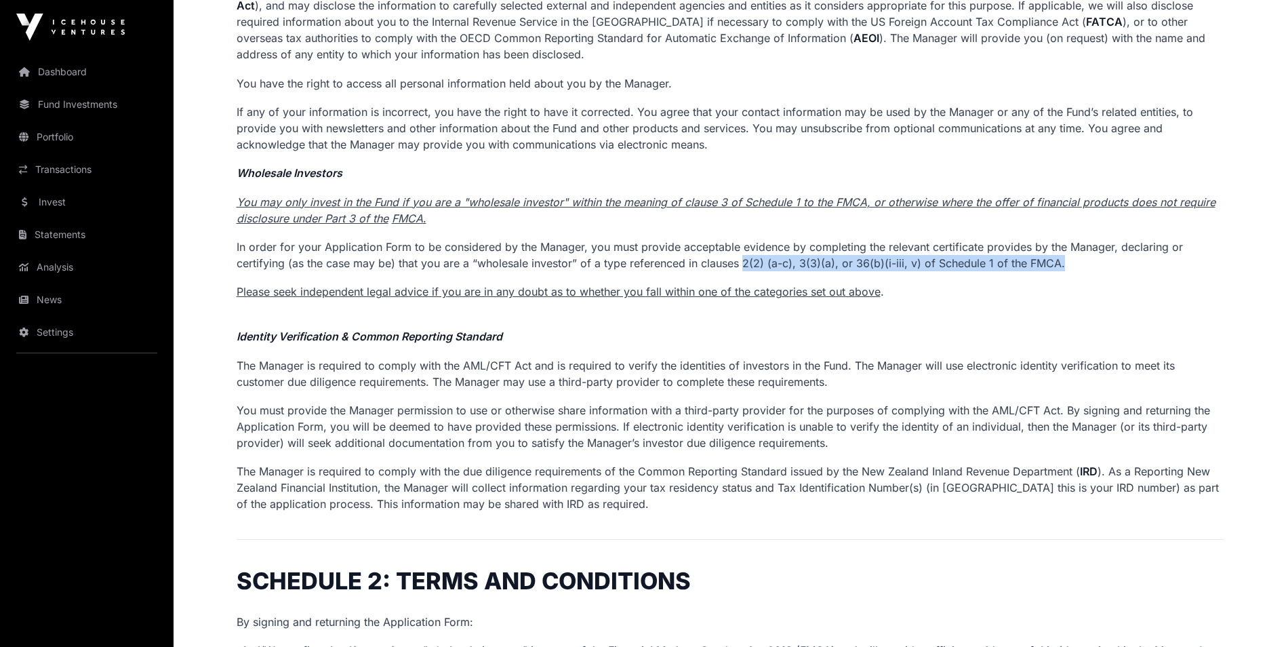  I want to click on a: Dashboard, so click(87, 72).